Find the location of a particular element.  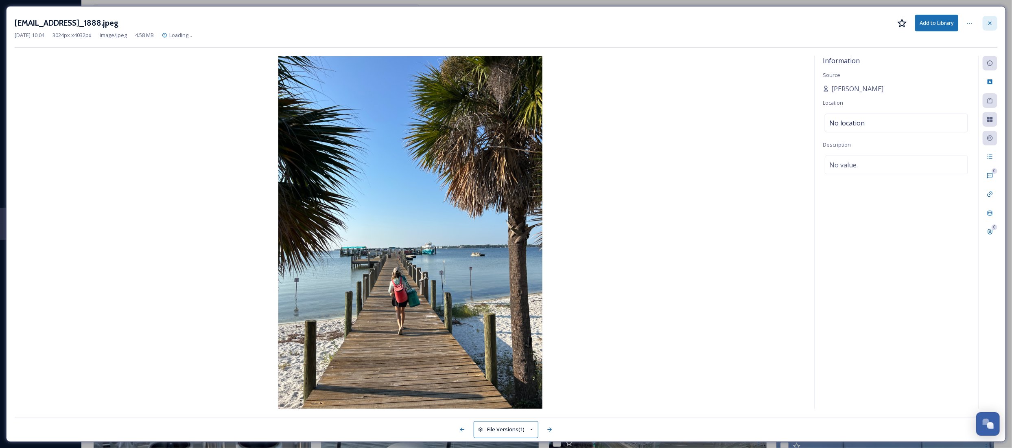

span: 3024 px x 4032 px is located at coordinates (72, 35).